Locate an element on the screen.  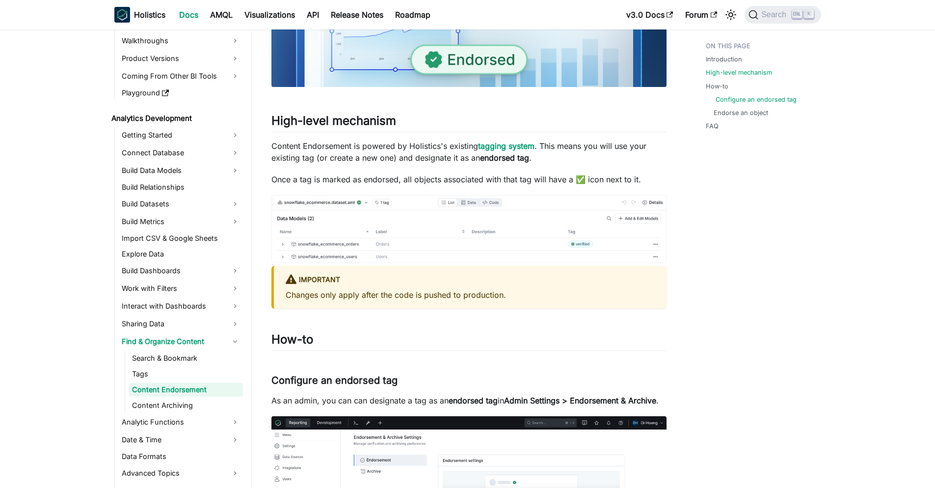
a: Playground is located at coordinates (181, 93).